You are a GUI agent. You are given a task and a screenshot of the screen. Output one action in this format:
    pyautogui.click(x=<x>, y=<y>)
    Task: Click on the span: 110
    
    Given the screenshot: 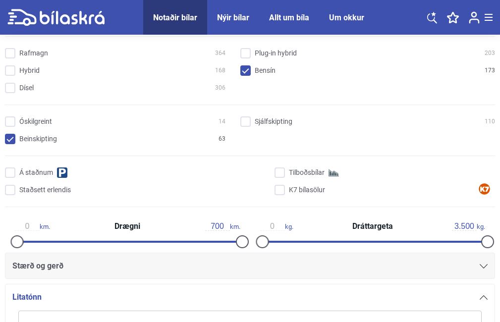 What is the action you would take?
    pyautogui.click(x=489, y=121)
    